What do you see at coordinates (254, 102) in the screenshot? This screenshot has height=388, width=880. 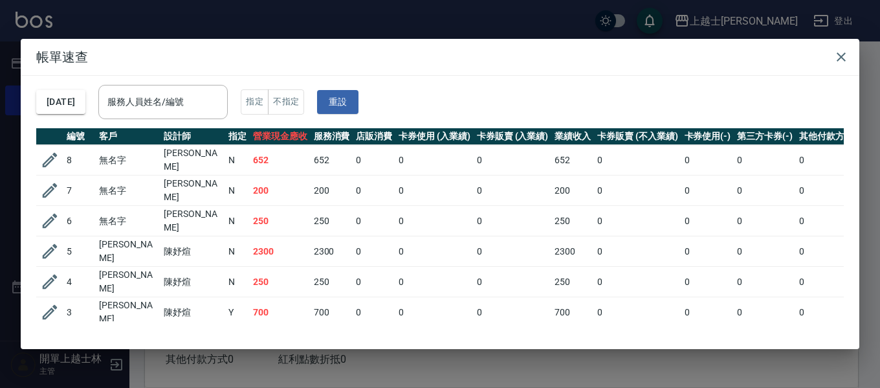 I see `button: 指定` at bounding box center [254, 102].